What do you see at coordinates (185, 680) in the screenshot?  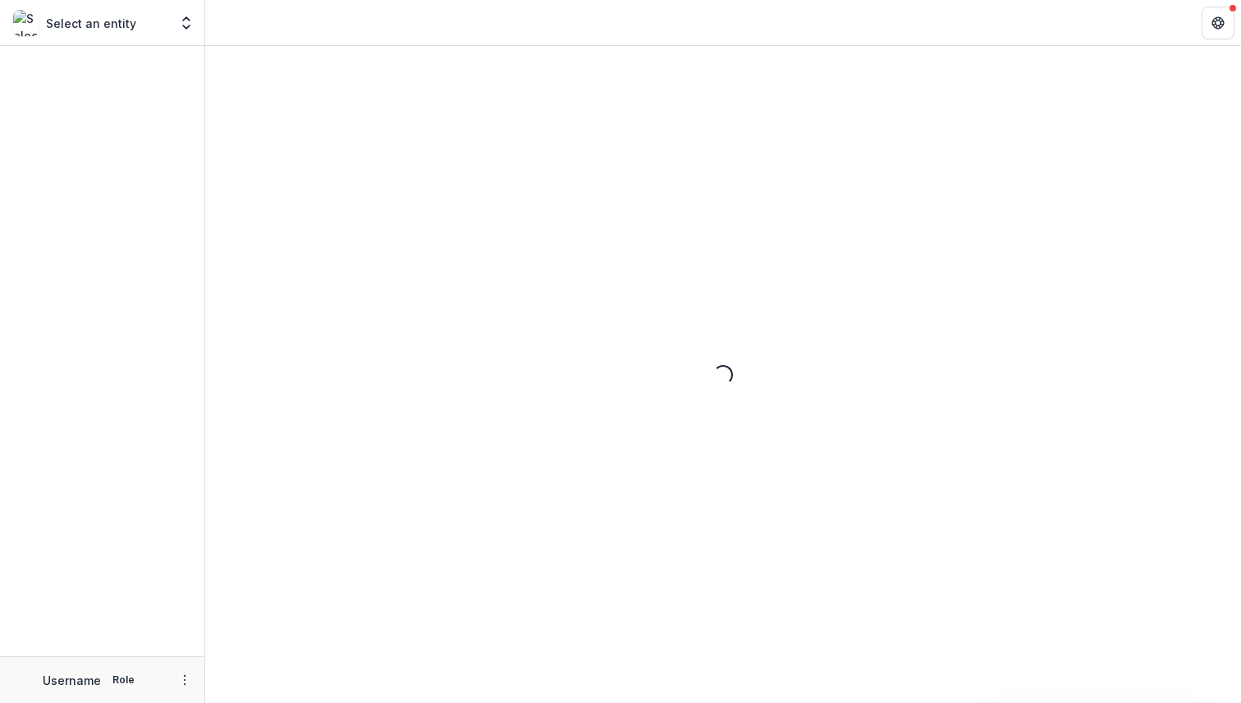 I see `button: More` at bounding box center [185, 680].